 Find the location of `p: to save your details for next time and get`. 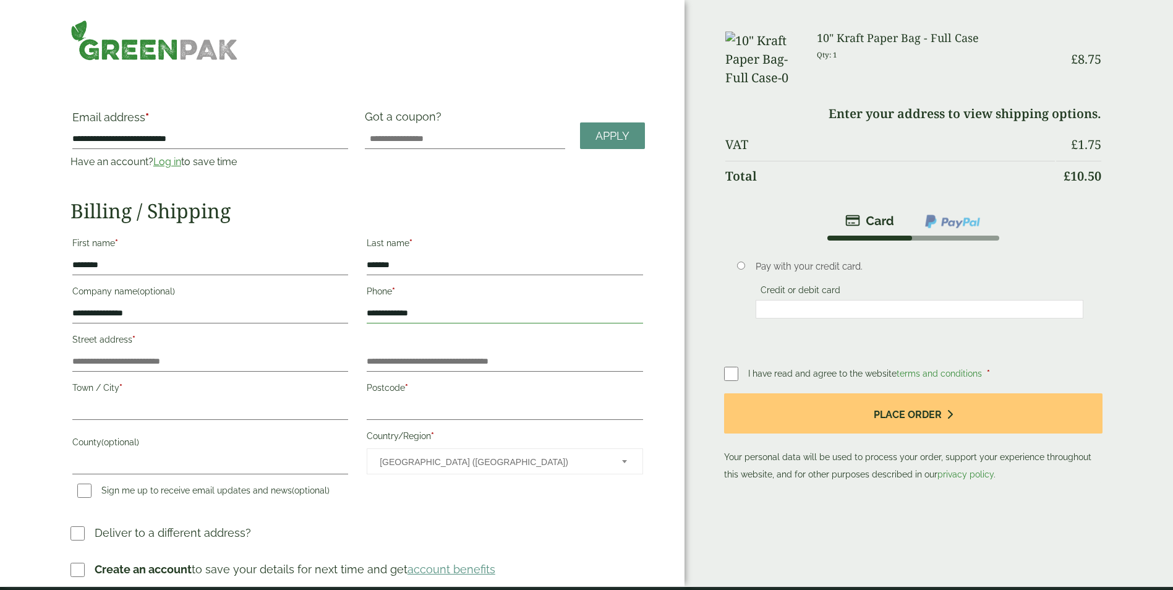

p: to save your details for next time and get is located at coordinates (295, 569).